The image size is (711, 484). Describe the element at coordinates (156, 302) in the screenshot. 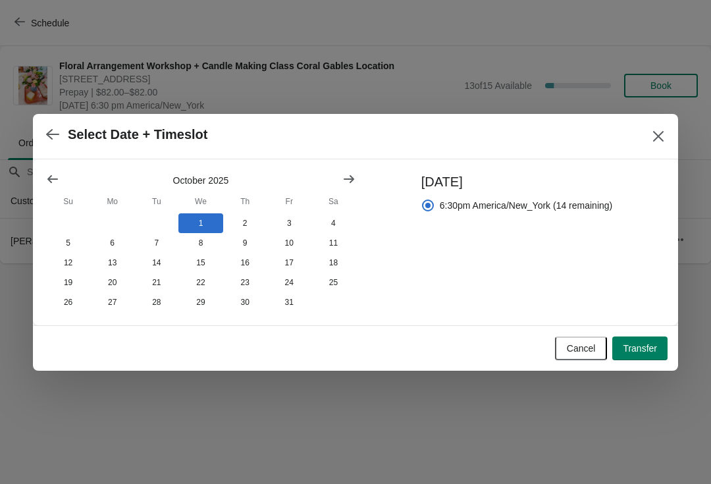

I see `button: Tuesday October 28 2025` at that location.